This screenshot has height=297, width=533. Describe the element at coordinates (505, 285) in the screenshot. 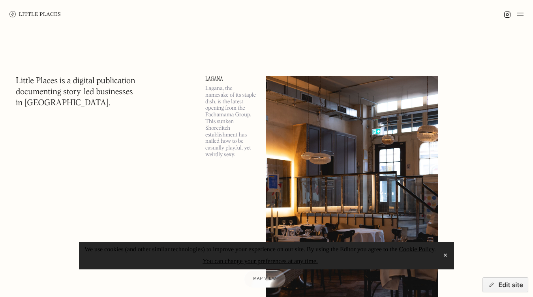

I see `button: Edit site` at that location.